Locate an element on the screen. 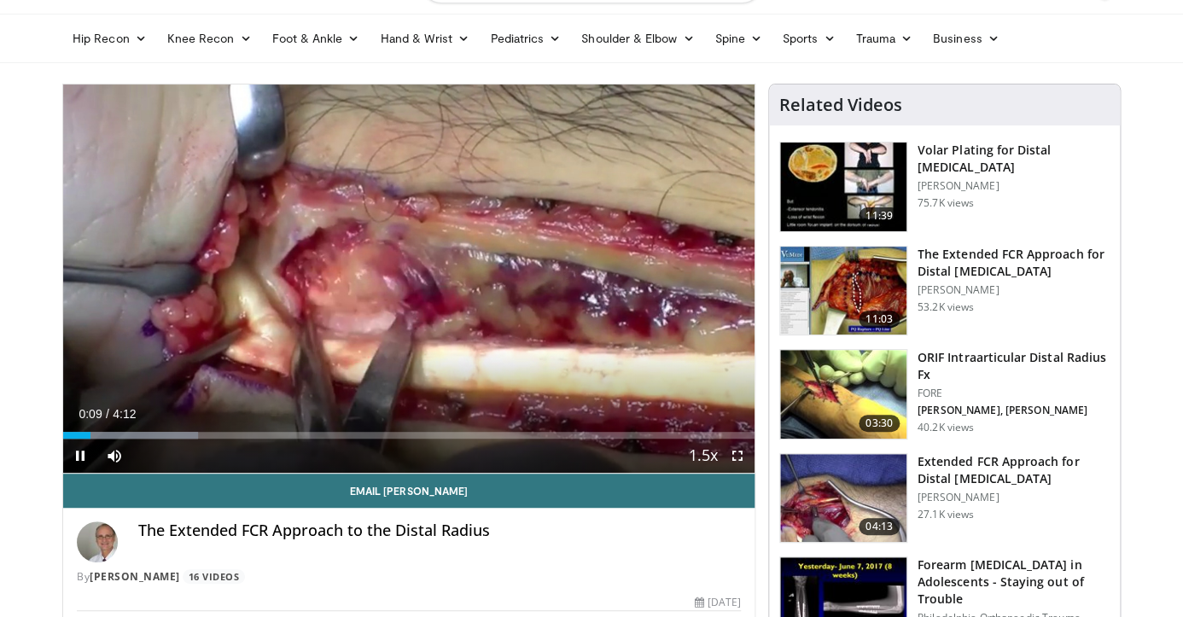 This screenshot has height=617, width=1183. a: Hip Recon is located at coordinates (109, 38).